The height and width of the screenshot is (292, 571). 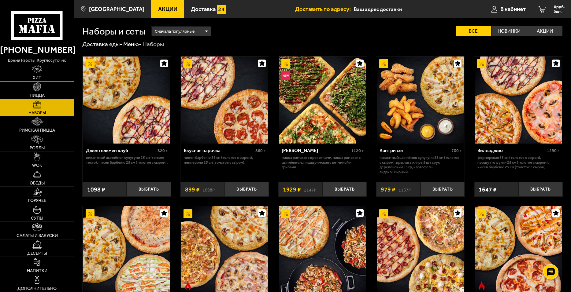 What do you see at coordinates (292, 190) in the screenshot?
I see `span: 1929 ₽` at bounding box center [292, 190].